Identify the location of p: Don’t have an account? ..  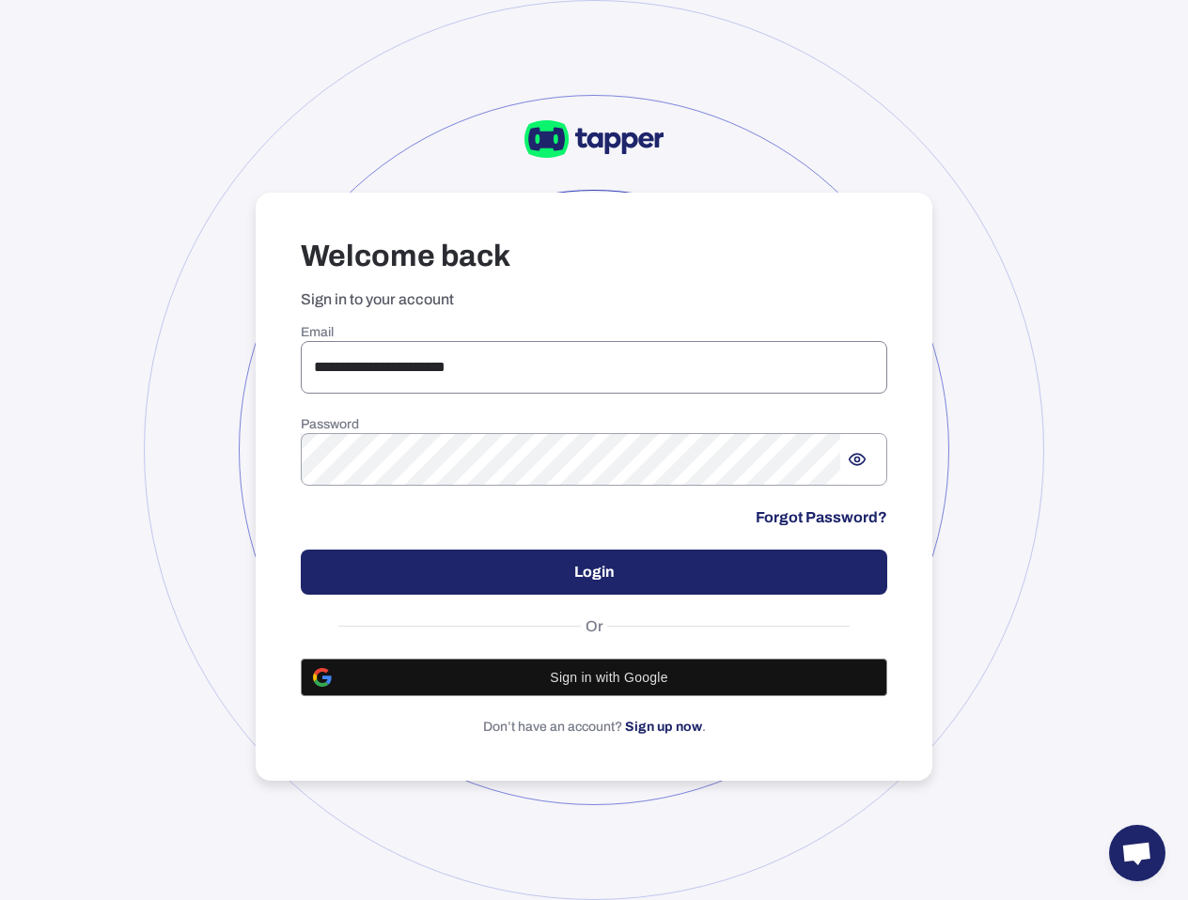
(594, 727).